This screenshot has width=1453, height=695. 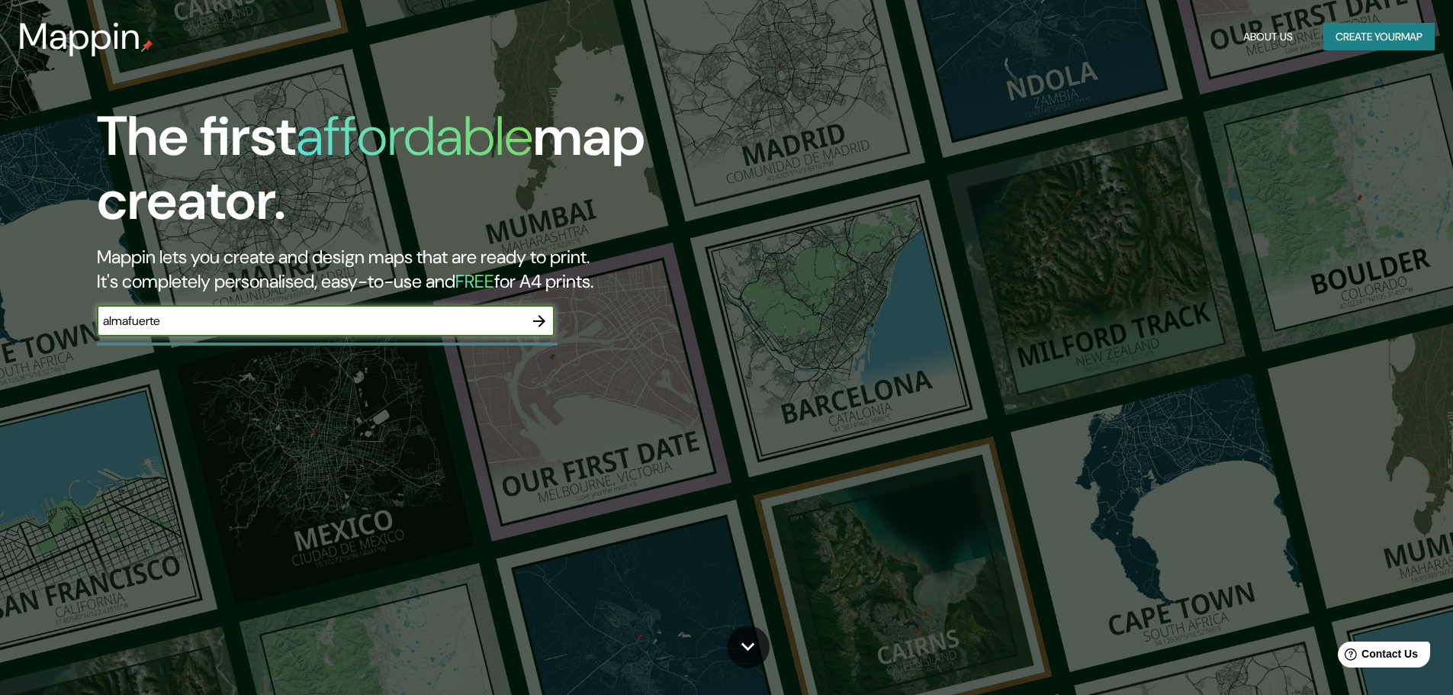 What do you see at coordinates (79, 37) in the screenshot?
I see `h3: Mappin` at bounding box center [79, 37].